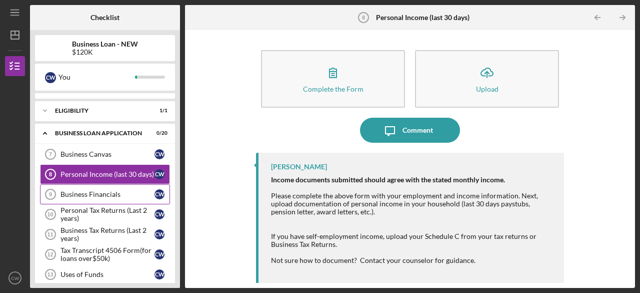  What do you see at coordinates (105, 234) in the screenshot?
I see `a: 11Business Tax Returns (Last 2 years)CW` at bounding box center [105, 234].